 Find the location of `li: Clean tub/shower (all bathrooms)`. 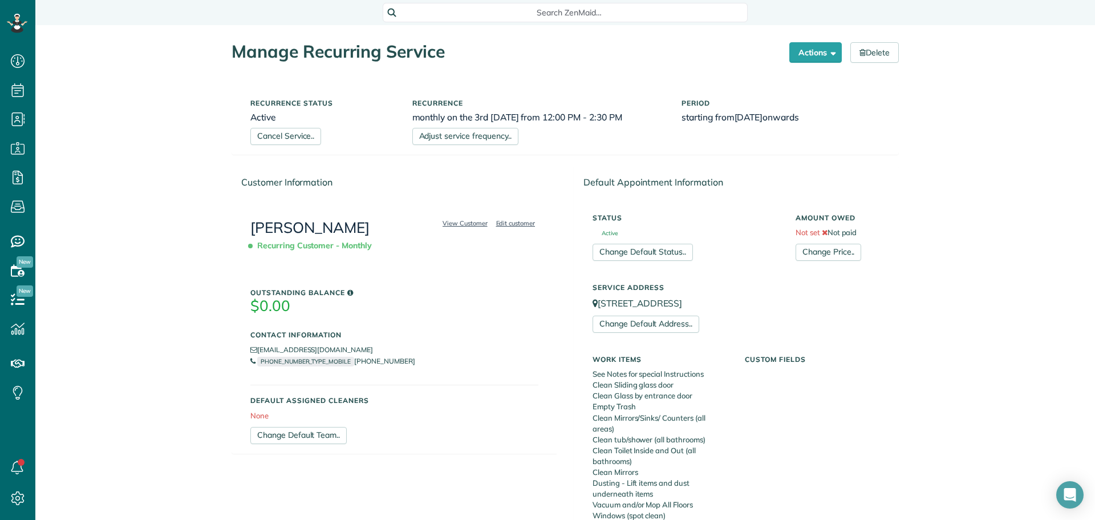

li: Clean tub/shower (all bathrooms) is located at coordinates (660, 439).